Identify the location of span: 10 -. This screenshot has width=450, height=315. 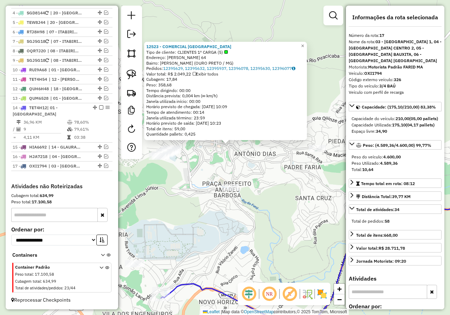
(30, 70).